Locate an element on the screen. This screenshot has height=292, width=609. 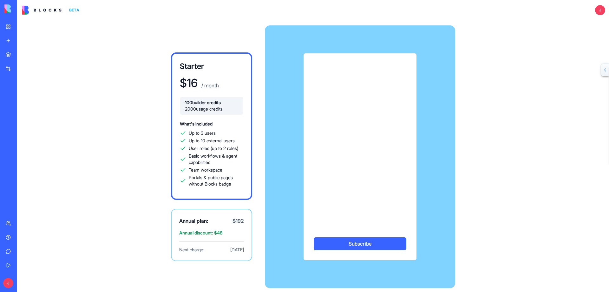
div: Close is located at coordinates (209, 8).